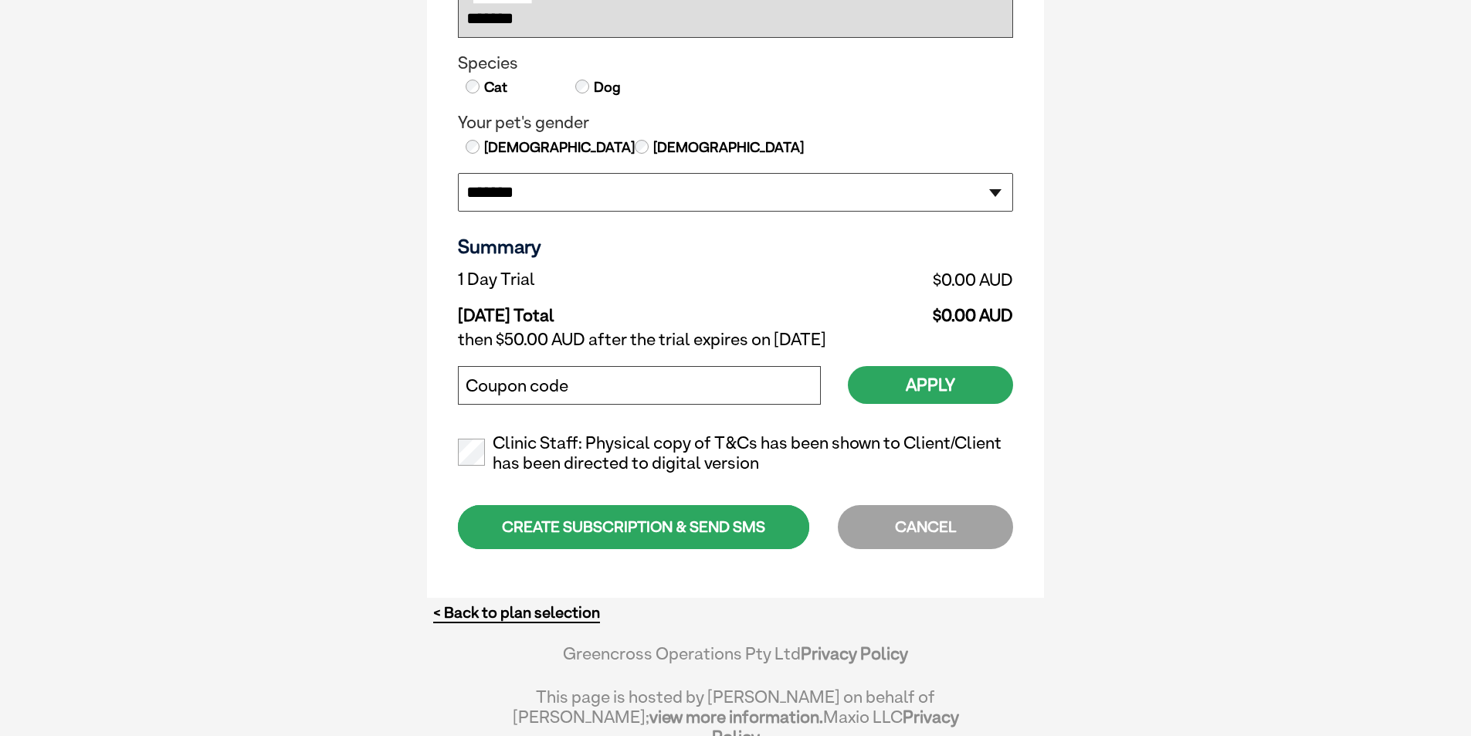 This screenshot has height=736, width=1471. What do you see at coordinates (471, 452) in the screenshot?
I see `input: Clinic Staff: Physical copy of T&Cs has been shown to Client/Client has been directed to digital ...` at bounding box center [471, 452].